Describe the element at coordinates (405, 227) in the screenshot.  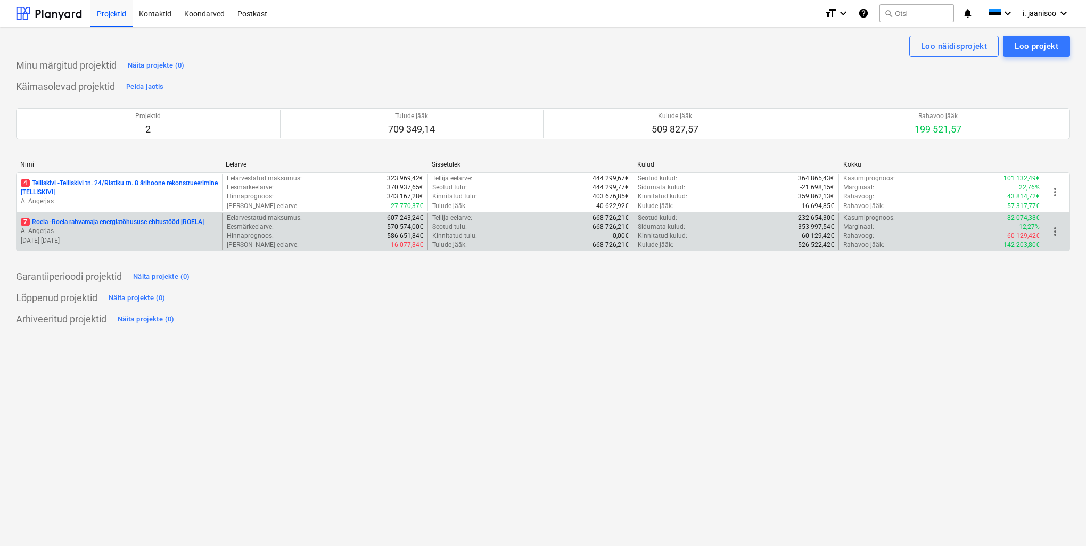
I see `p: 570 574,00€` at that location.